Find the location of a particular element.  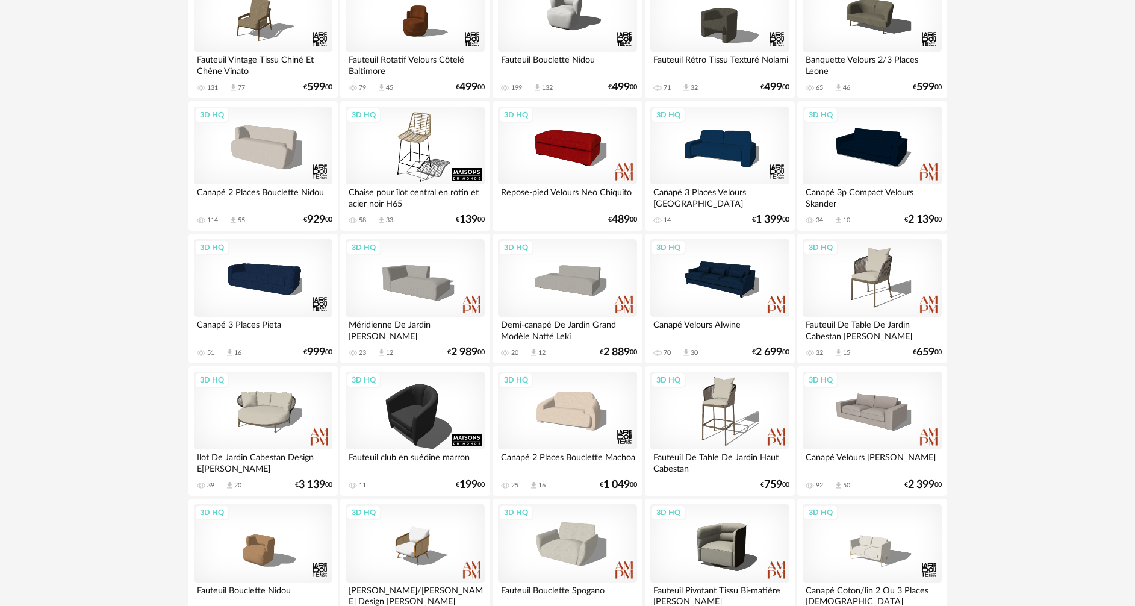

div: 14 is located at coordinates (667, 220).